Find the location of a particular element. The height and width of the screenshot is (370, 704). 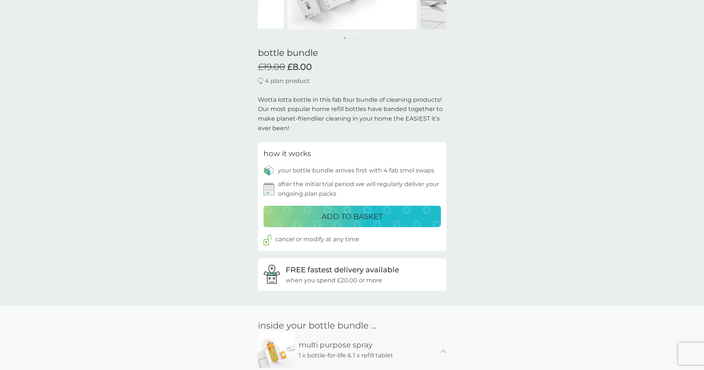

span: £19.00 is located at coordinates (272, 67).